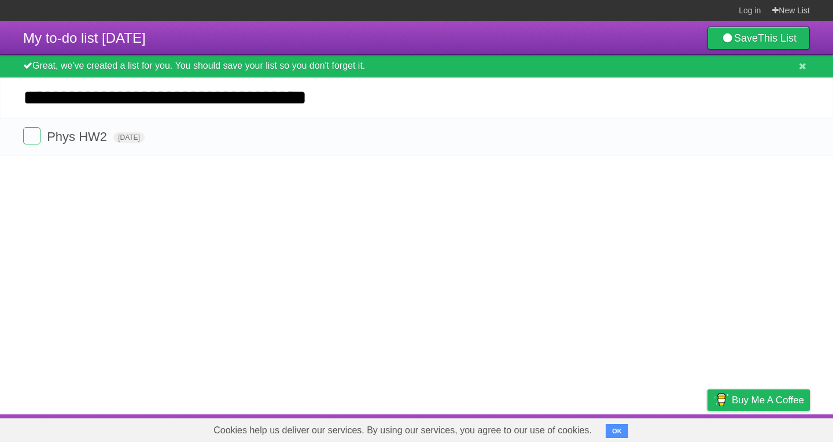  Describe the element at coordinates (616, 431) in the screenshot. I see `button: OK` at that location.